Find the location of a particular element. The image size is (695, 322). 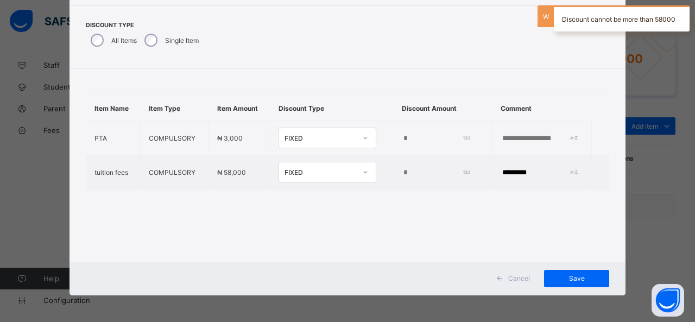

span: Discount Type is located at coordinates (143, 25).